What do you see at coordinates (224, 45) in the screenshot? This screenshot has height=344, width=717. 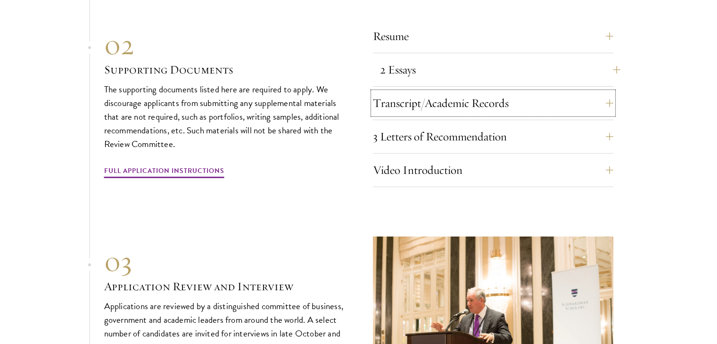 I see `div: 02` at bounding box center [224, 45].